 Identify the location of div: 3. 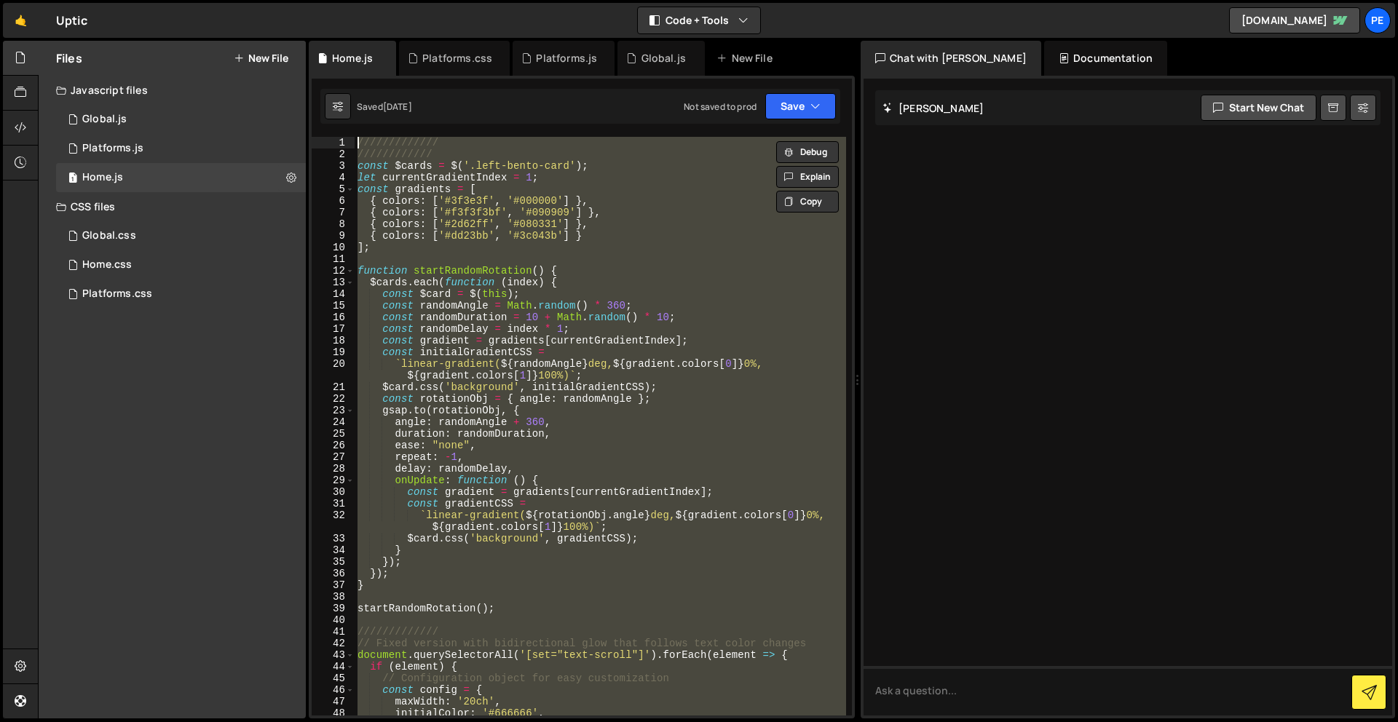
(333, 166).